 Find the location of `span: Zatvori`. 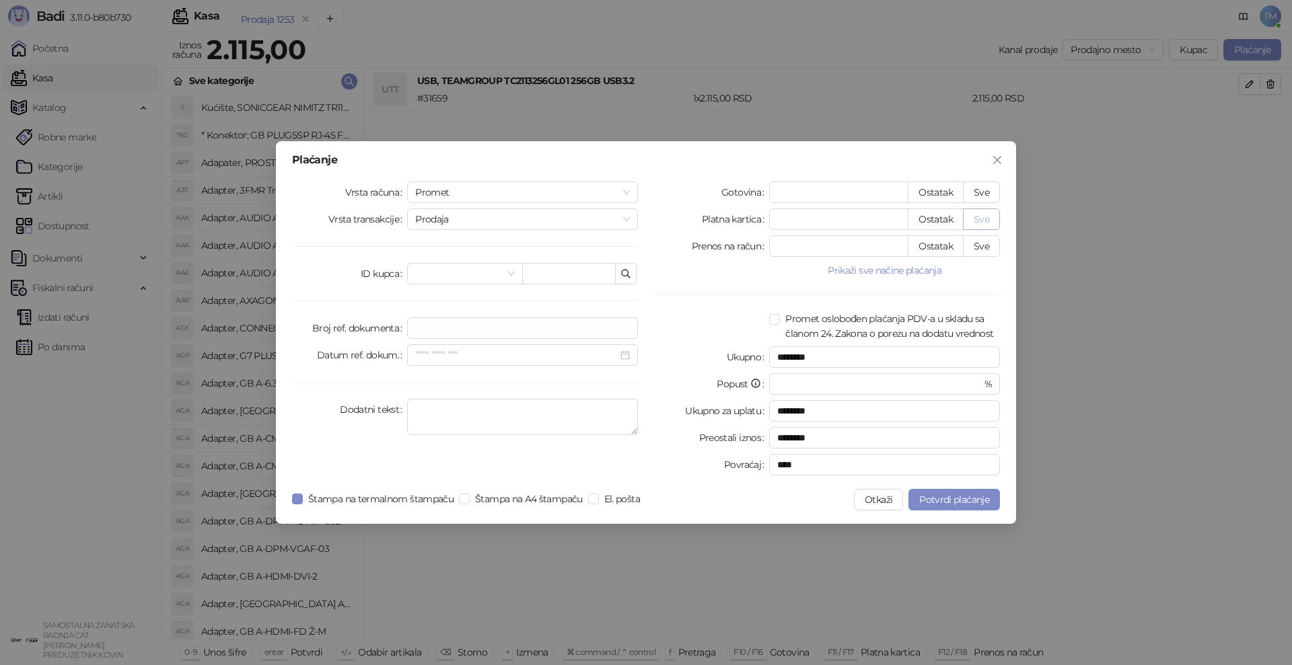

span: Zatvori is located at coordinates (997, 160).